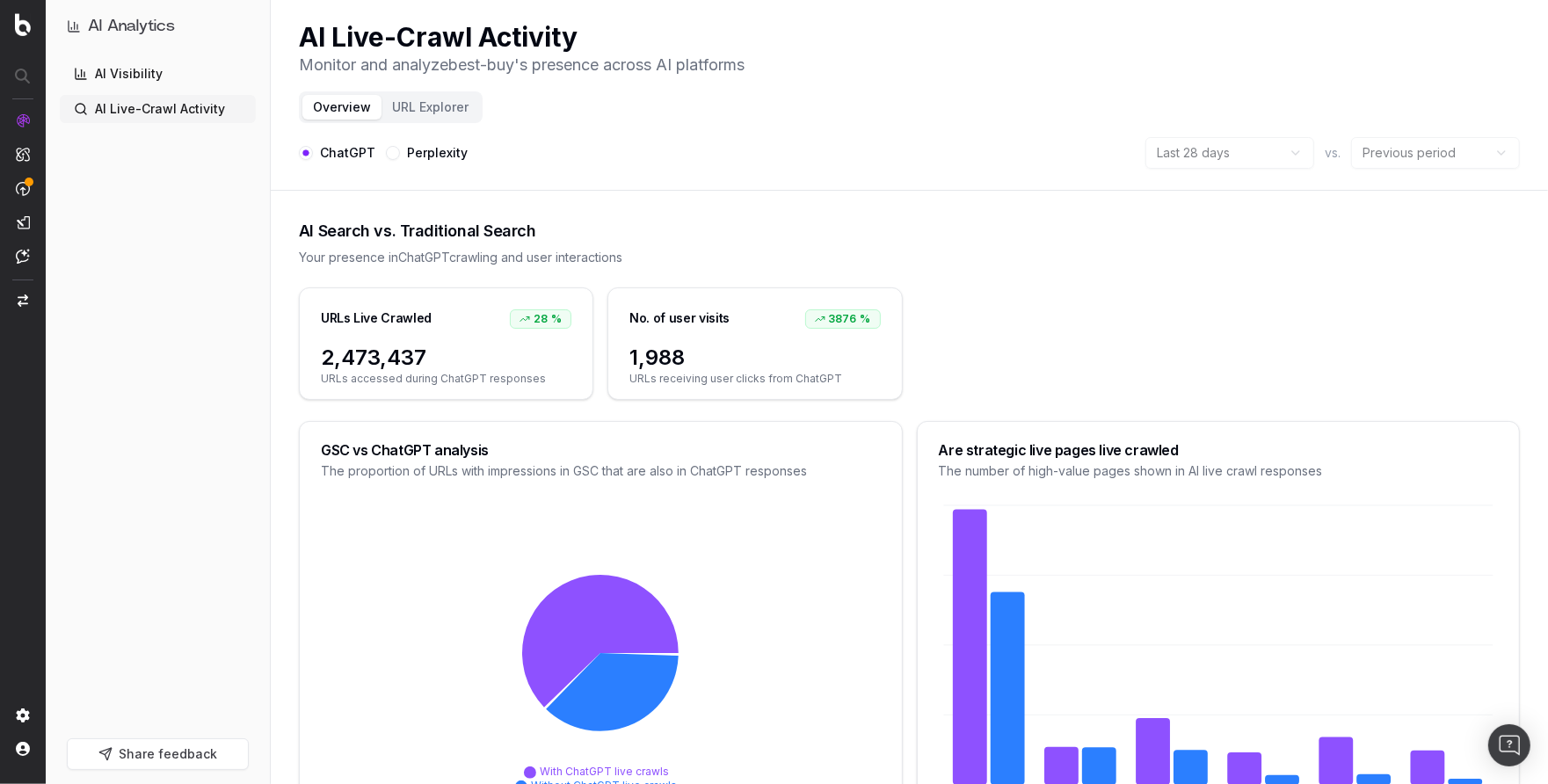 The width and height of the screenshot is (1548, 784). What do you see at coordinates (541, 319) in the screenshot?
I see `div: 28` at bounding box center [541, 319].